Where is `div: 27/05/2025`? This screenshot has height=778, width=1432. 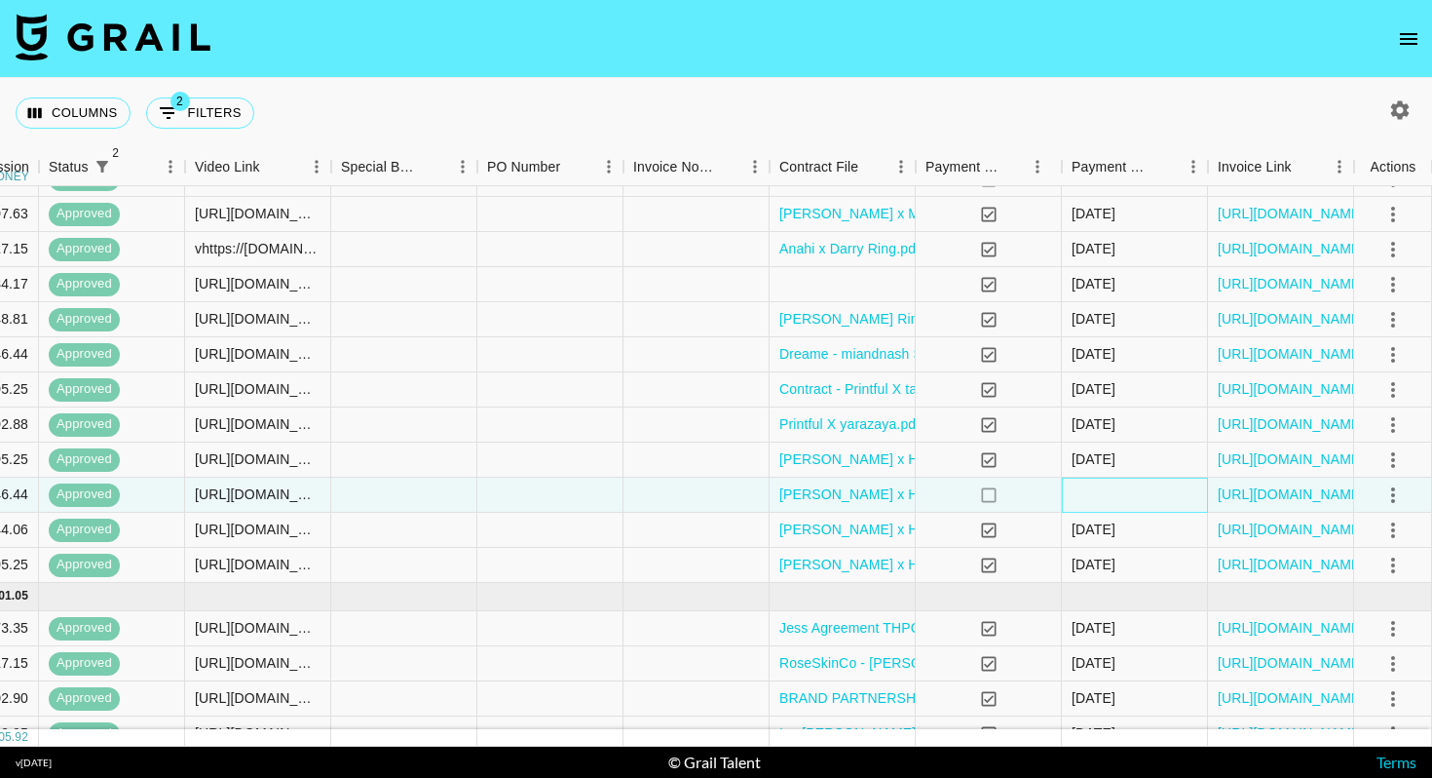
div: 27/05/2025 is located at coordinates (1093, 627).